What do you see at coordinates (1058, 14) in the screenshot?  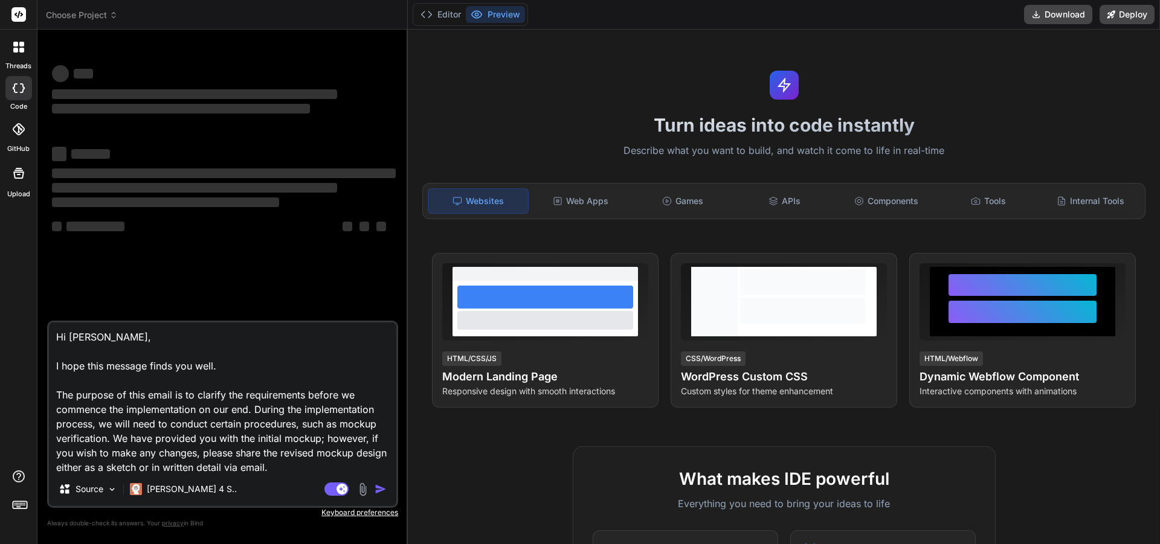 I see `button: Download` at bounding box center [1058, 14].